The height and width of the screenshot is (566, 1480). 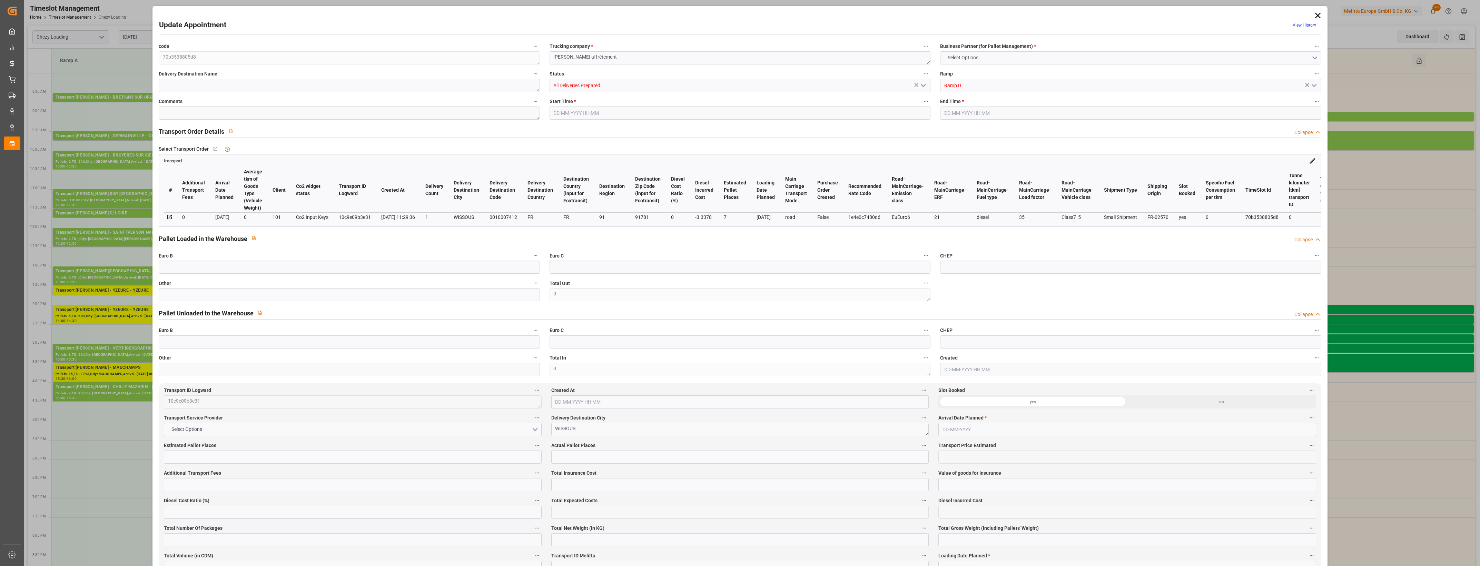 I want to click on span: Select Transport Order, so click(x=184, y=149).